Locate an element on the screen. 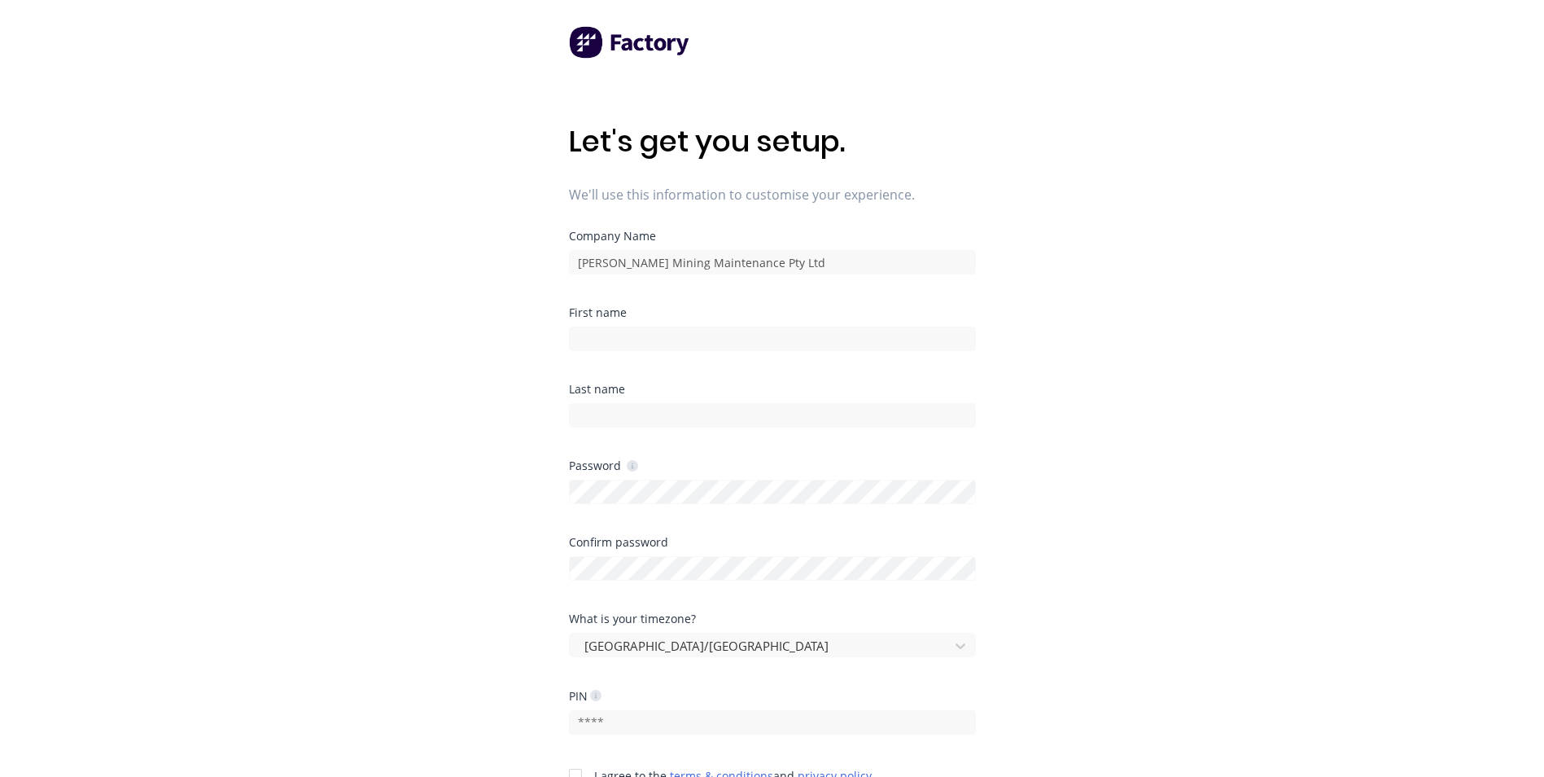 The image size is (1544, 777). span: We'll use this information to customise your experience. is located at coordinates (772, 195).